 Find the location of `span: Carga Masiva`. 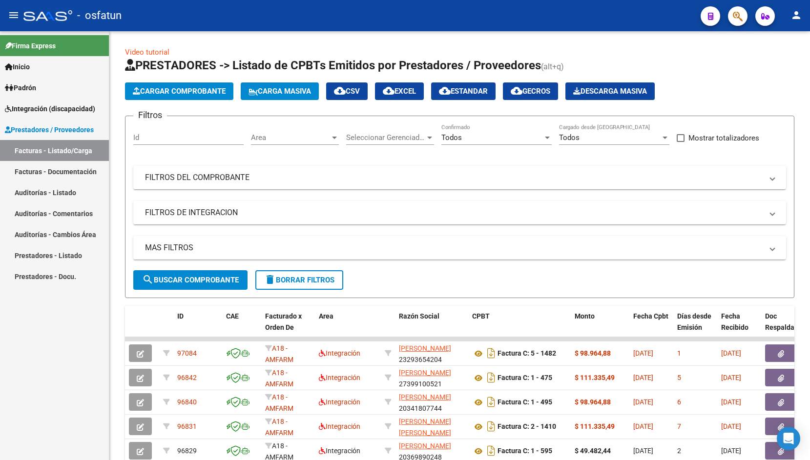

span: Carga Masiva is located at coordinates (280, 91).